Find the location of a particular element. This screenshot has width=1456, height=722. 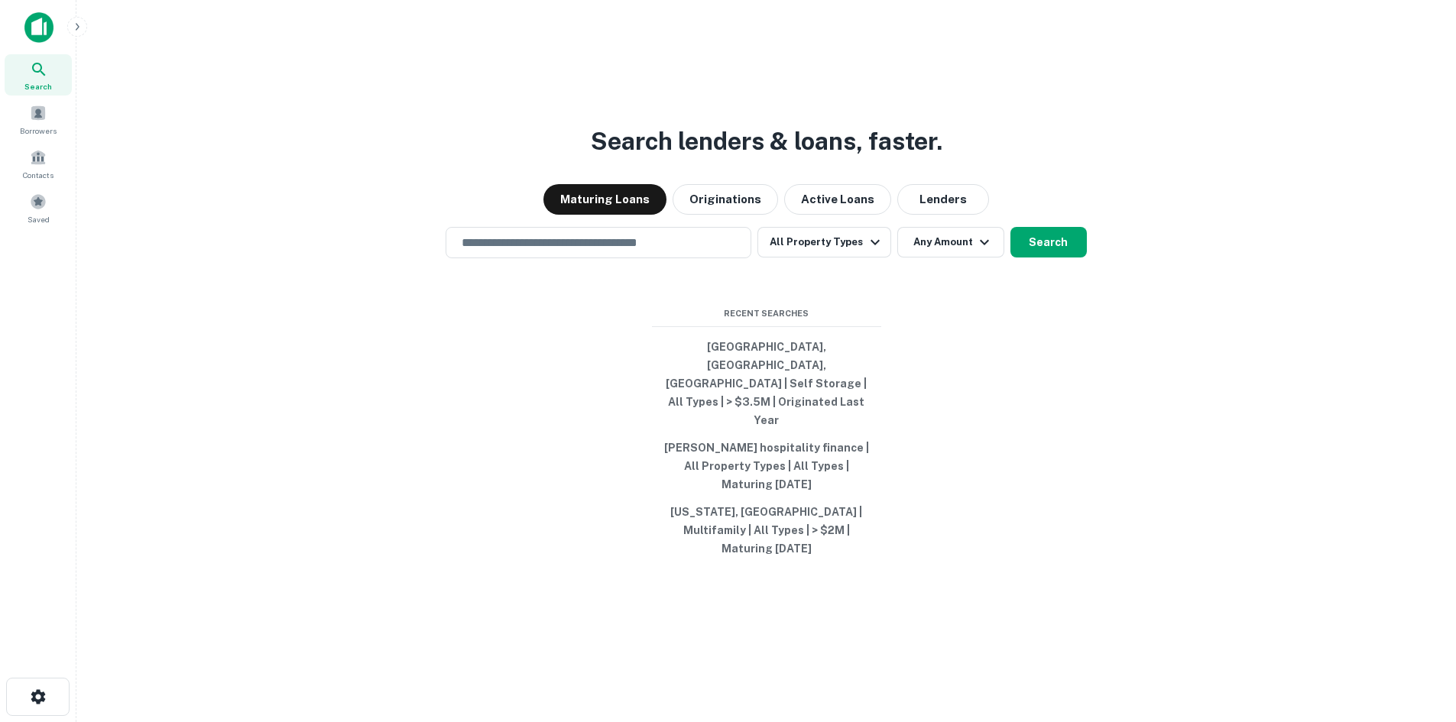

button: All Property Types is located at coordinates (824, 242).